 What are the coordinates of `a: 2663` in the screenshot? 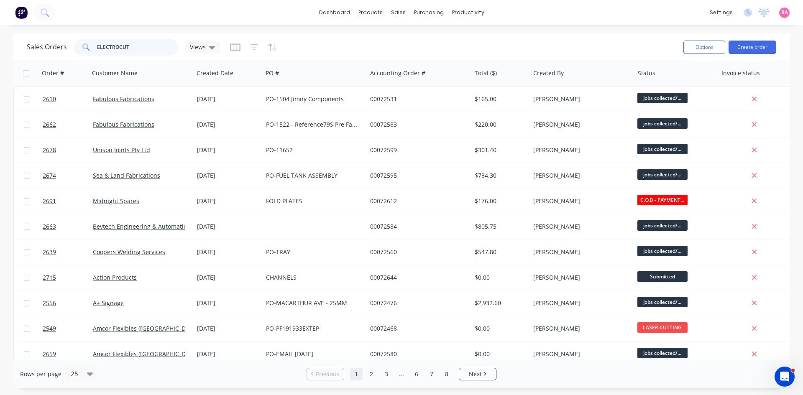 It's located at (68, 227).